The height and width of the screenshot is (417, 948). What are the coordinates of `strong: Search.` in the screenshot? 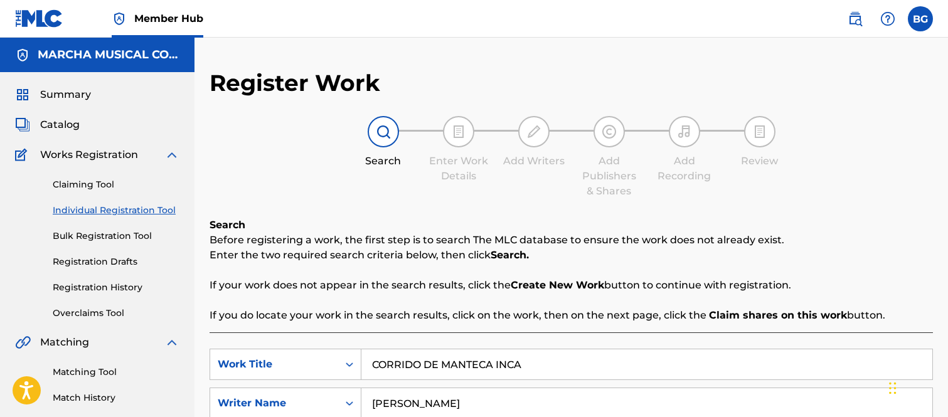 It's located at (509, 255).